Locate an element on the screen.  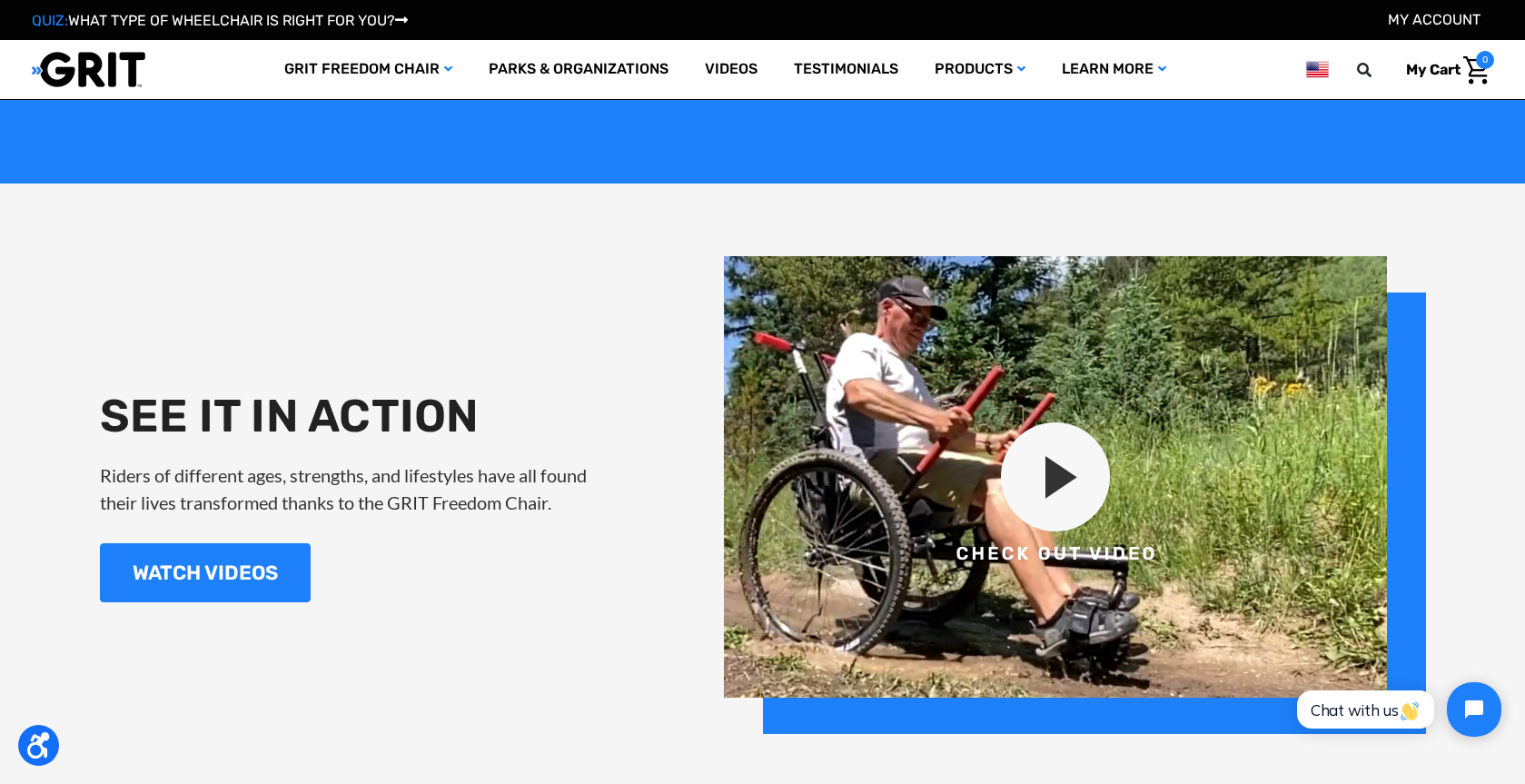
img: Cart is located at coordinates (1476, 69).